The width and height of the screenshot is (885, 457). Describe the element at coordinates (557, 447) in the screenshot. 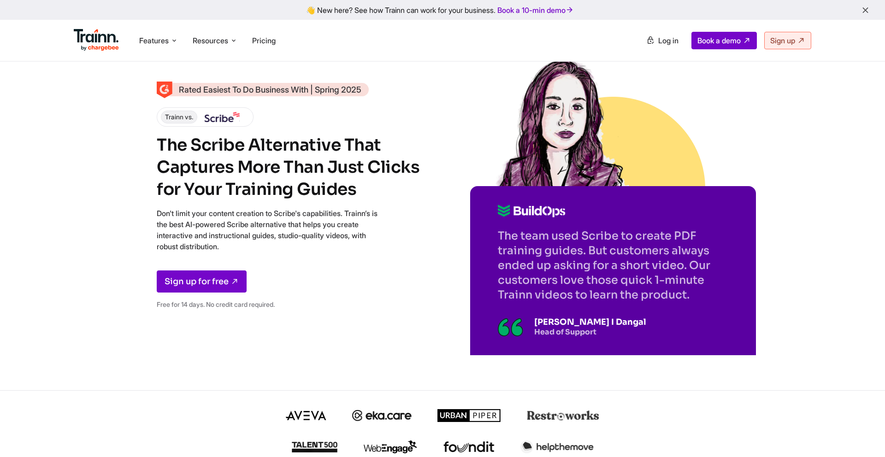

I see `img: helpthemove logo` at that location.